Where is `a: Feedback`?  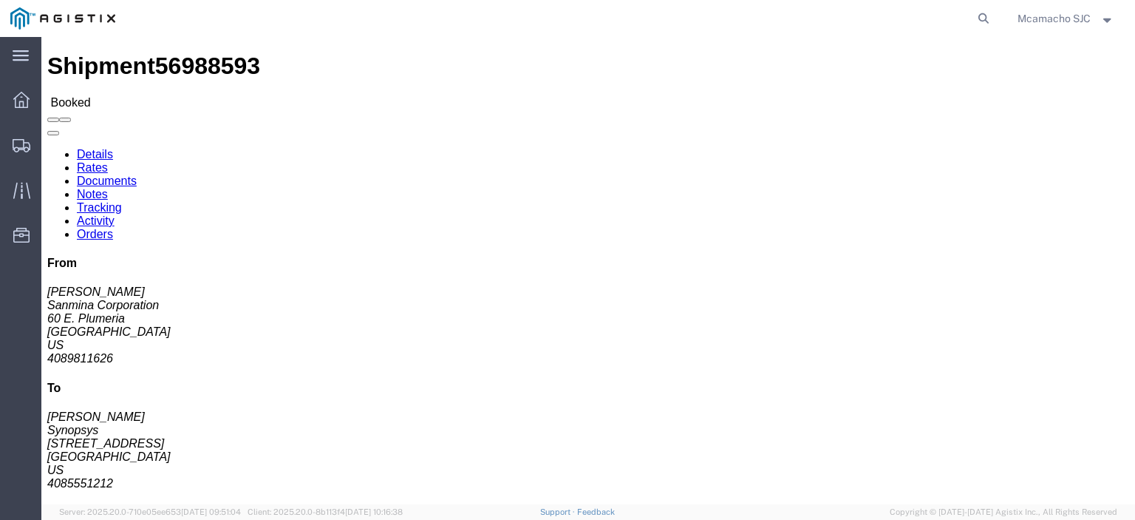
a: Feedback is located at coordinates (596, 512).